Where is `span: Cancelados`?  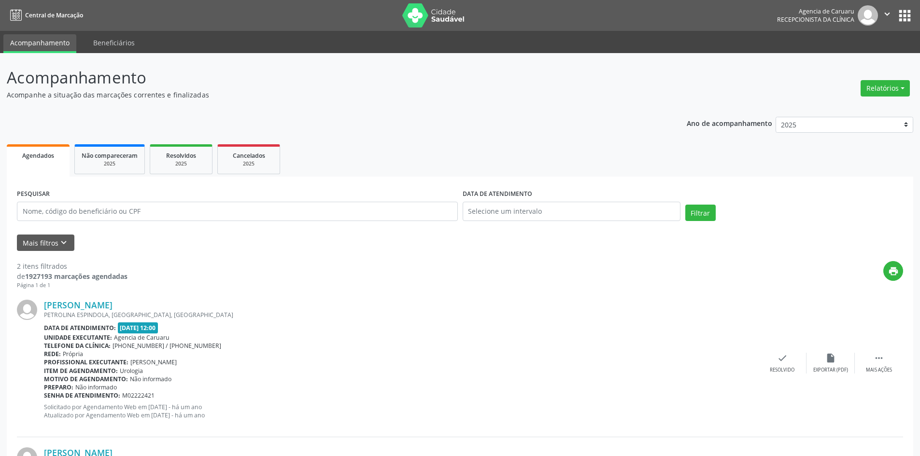 span: Cancelados is located at coordinates (249, 155).